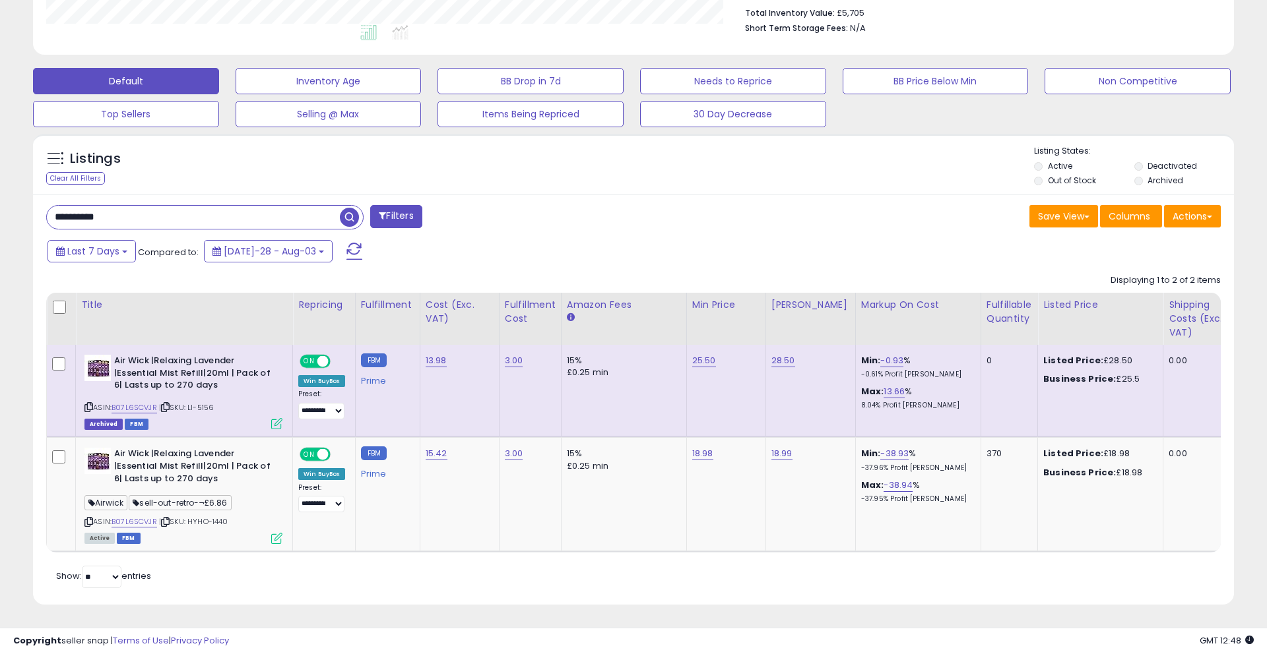 This screenshot has height=654, width=1267. Describe the element at coordinates (37, 641) in the screenshot. I see `strong: Copyright` at that location.